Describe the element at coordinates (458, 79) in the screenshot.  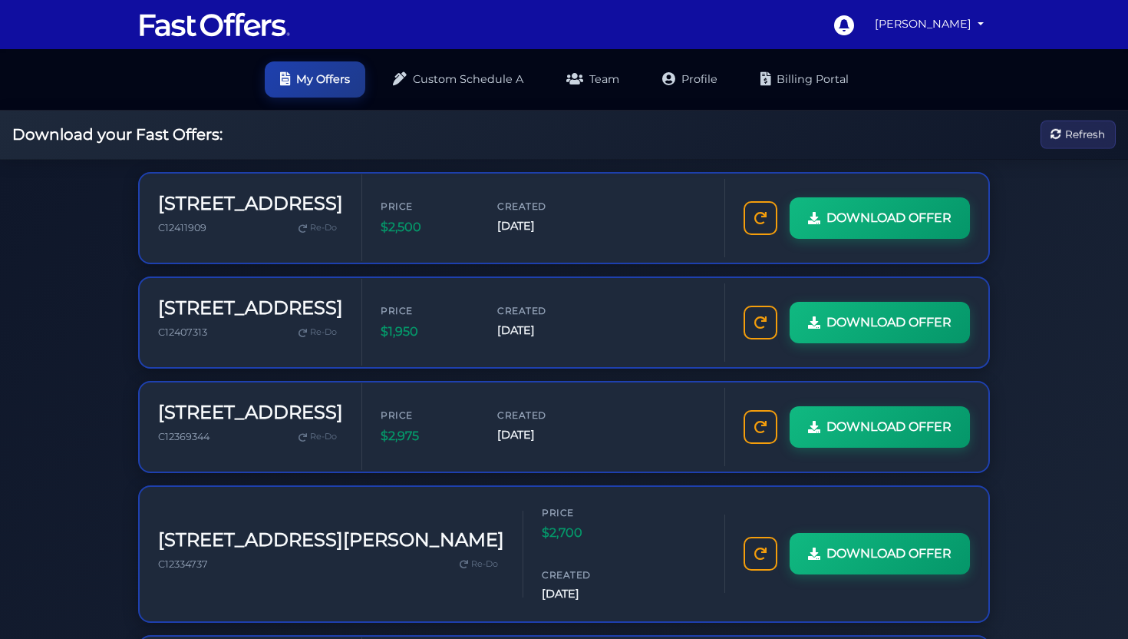
I see `a: Custom Schedule A` at that location.